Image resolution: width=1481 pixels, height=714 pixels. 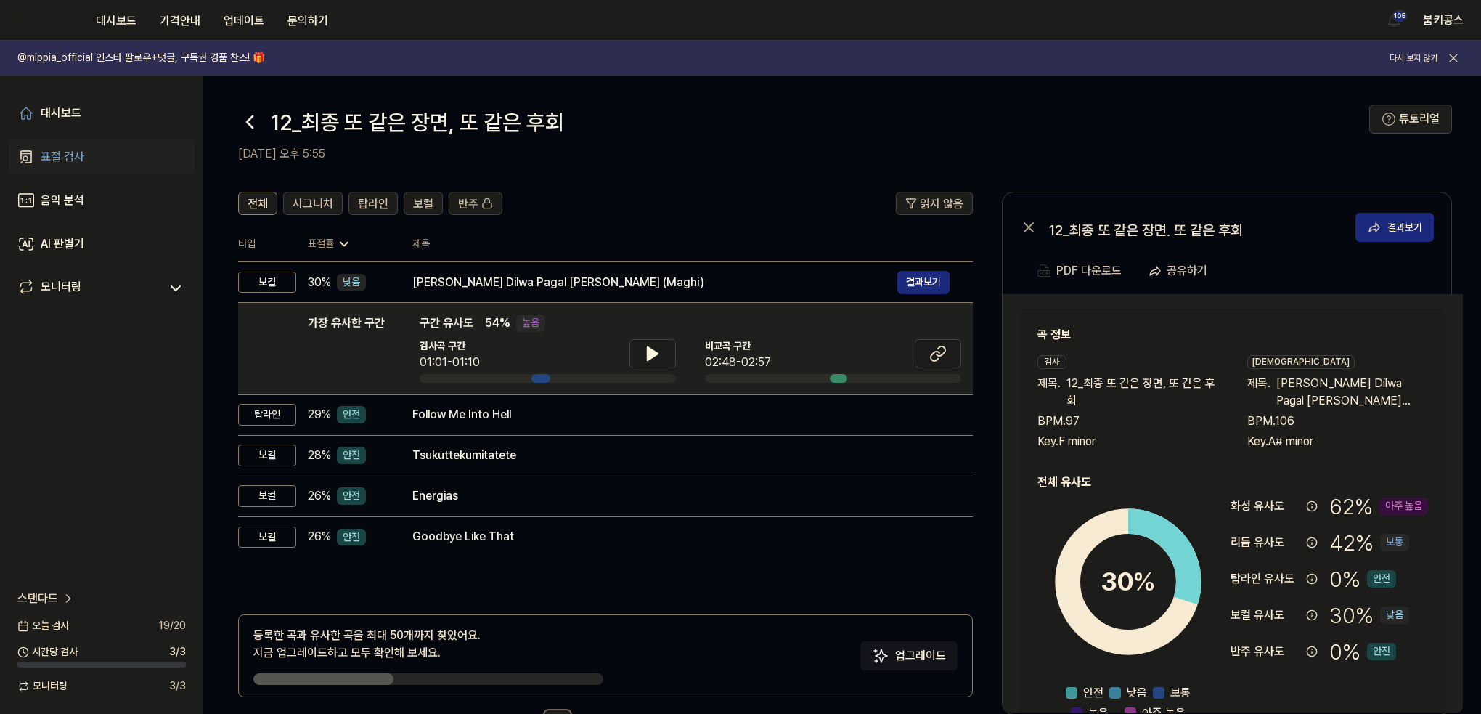 What do you see at coordinates (44, 20) in the screenshot?
I see `img: logo` at bounding box center [44, 20].